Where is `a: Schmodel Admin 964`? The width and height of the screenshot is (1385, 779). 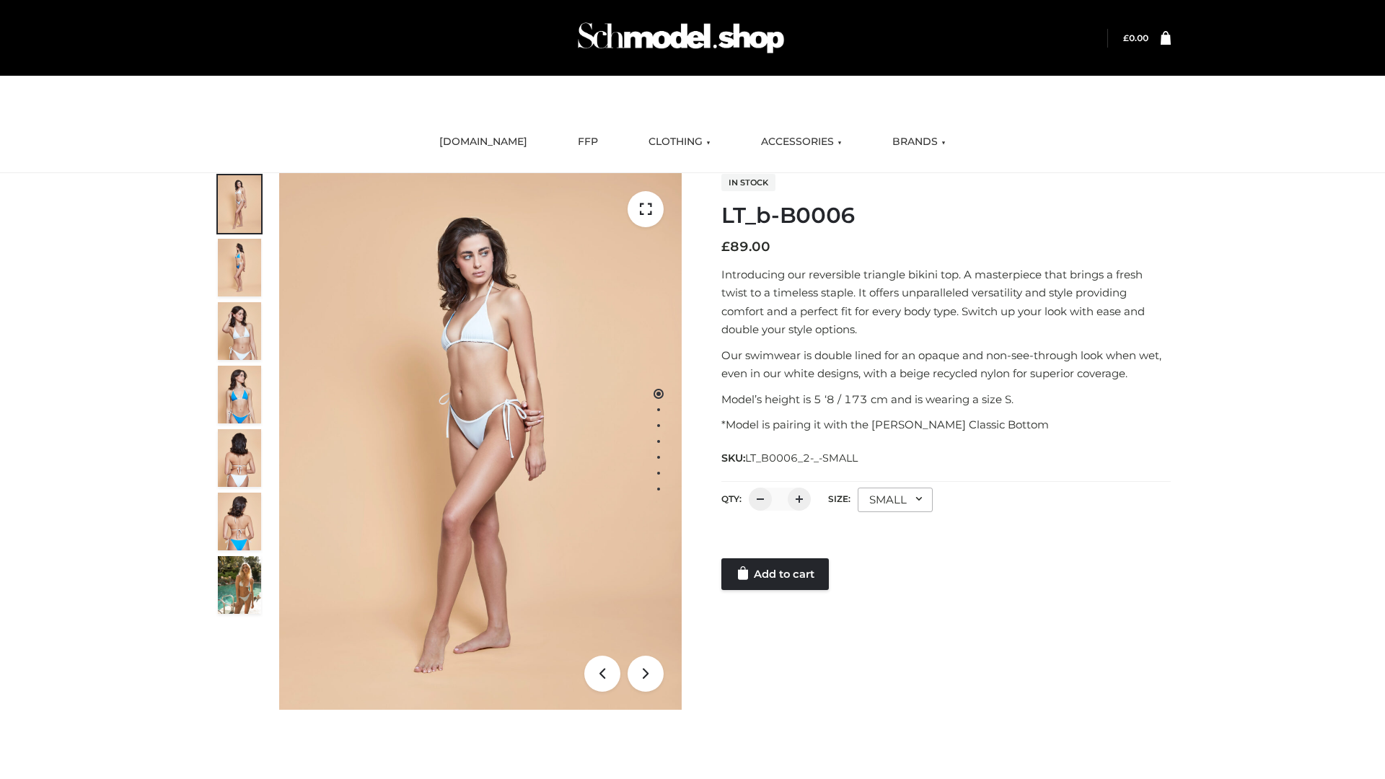 a: Schmodel Admin 964 is located at coordinates (681, 38).